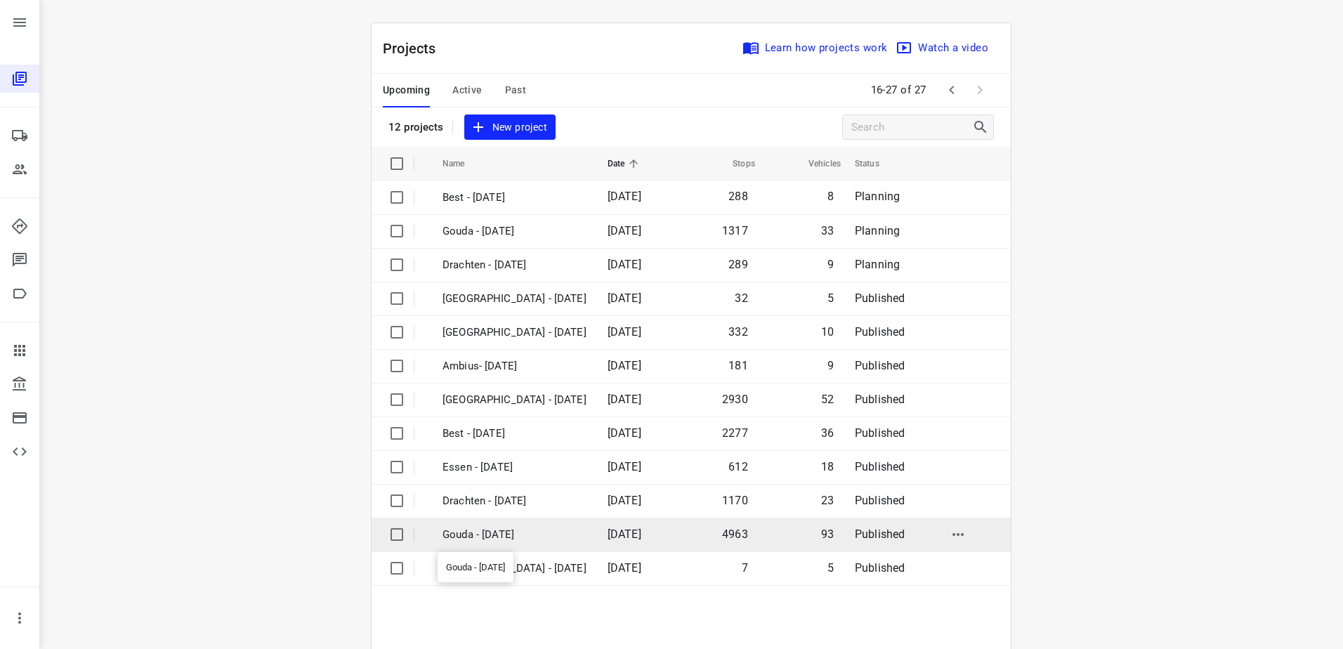 The width and height of the screenshot is (1343, 649). Describe the element at coordinates (912, 127) in the screenshot. I see `input: Search projects` at that location.